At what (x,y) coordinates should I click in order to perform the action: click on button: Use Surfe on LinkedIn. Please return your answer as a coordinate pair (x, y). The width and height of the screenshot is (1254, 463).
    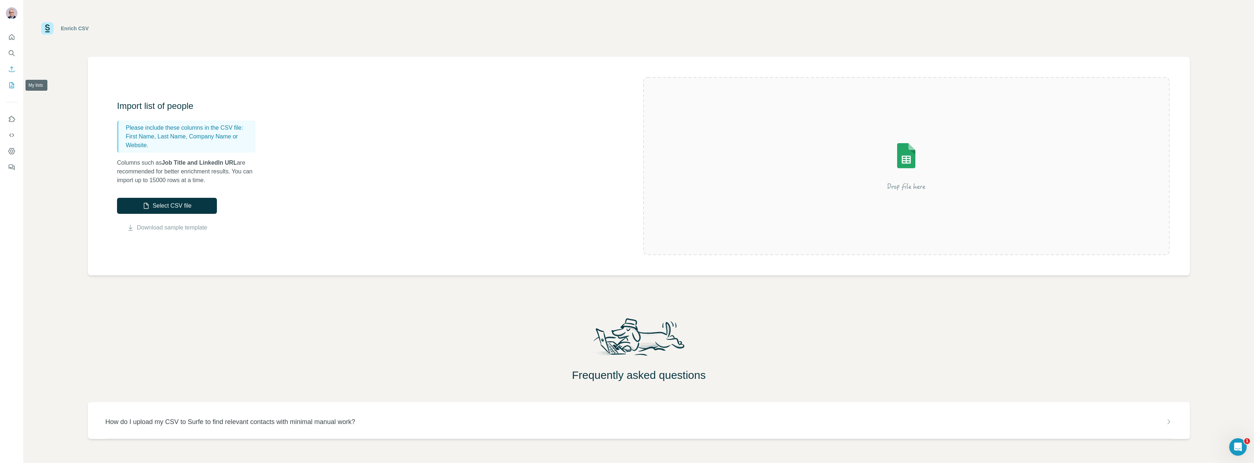
    Looking at the image, I should click on (12, 119).